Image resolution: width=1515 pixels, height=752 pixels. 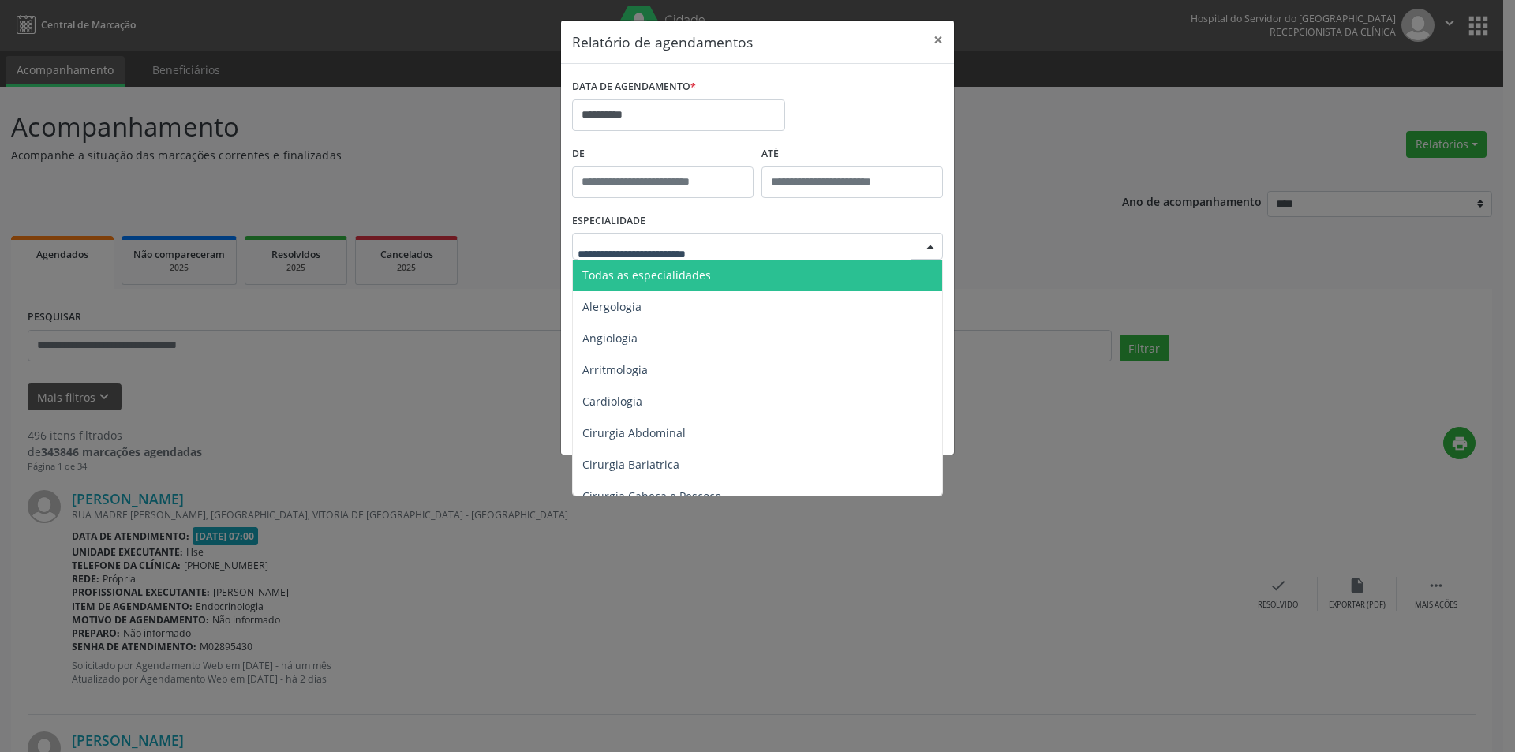 What do you see at coordinates (938, 39) in the screenshot?
I see `button: Close` at bounding box center [938, 39].